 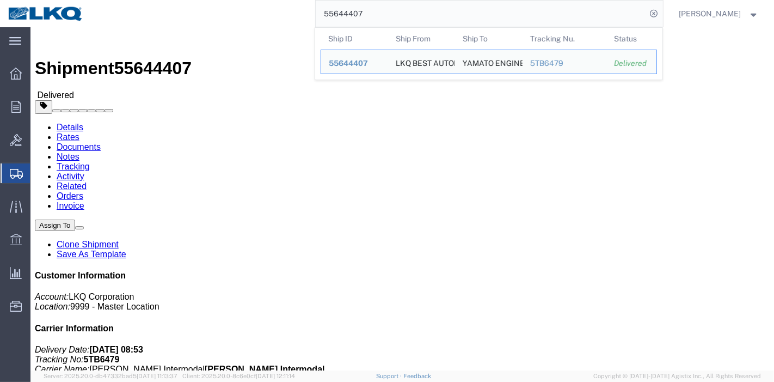 I want to click on span: 55644407, so click(x=348, y=63).